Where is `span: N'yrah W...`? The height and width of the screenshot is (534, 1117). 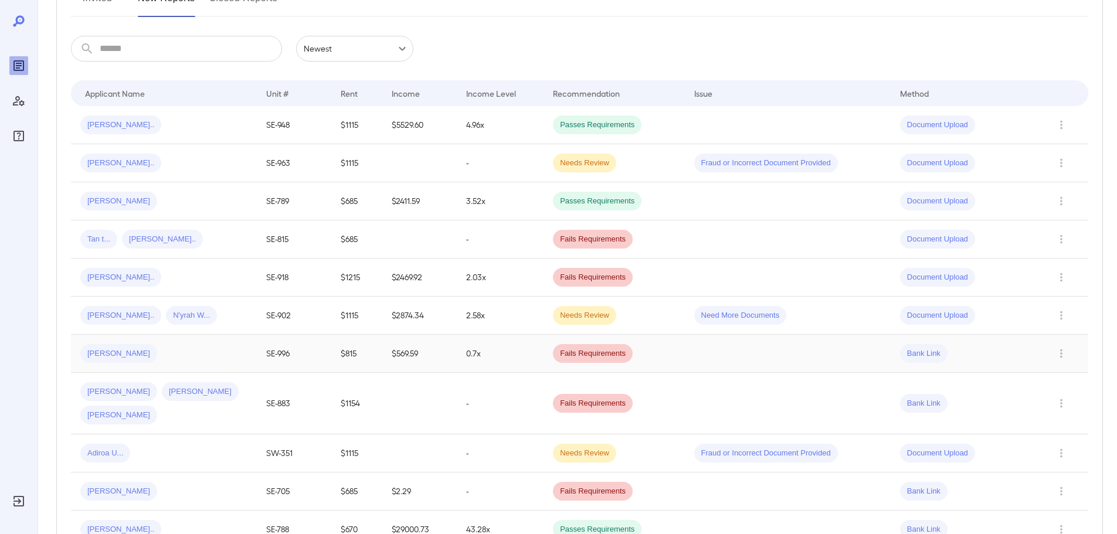 span: N'yrah W... is located at coordinates (191, 315).